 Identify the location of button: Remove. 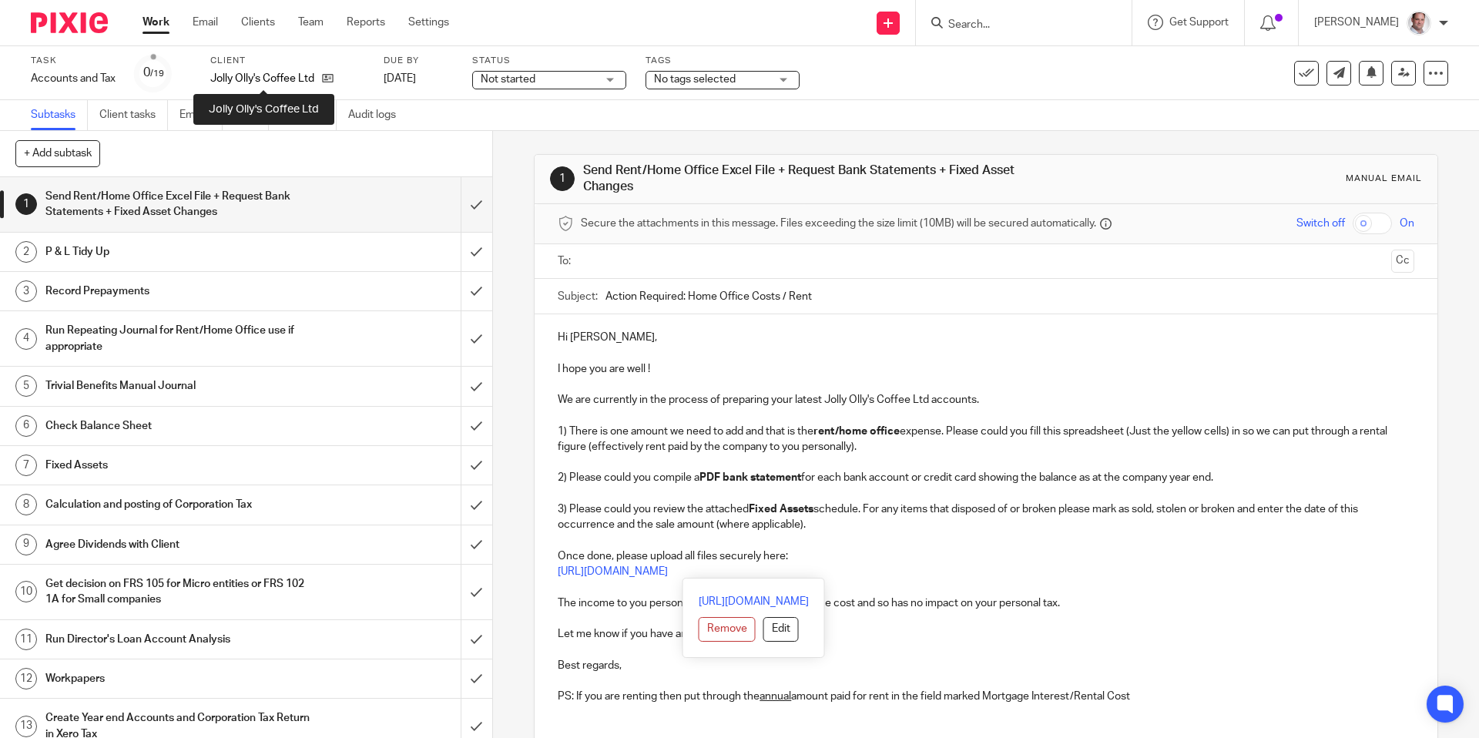
(727, 629).